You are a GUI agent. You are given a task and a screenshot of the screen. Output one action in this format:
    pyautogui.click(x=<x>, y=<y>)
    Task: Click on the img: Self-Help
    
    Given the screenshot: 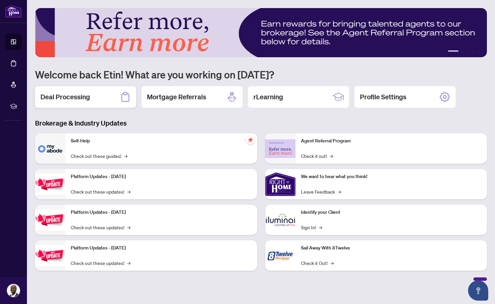 What is the action you would take?
    pyautogui.click(x=50, y=149)
    